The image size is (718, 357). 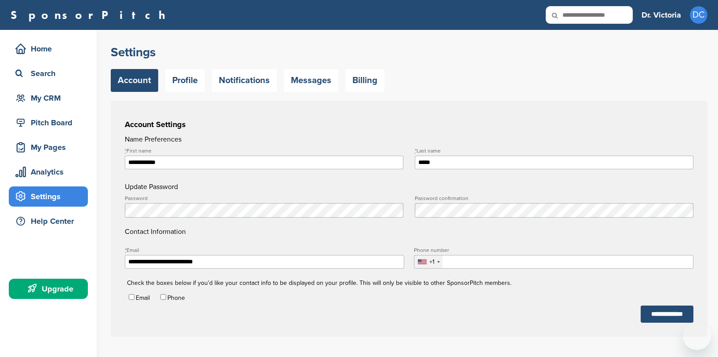 What do you see at coordinates (51, 73) in the screenshot?
I see `div: Search` at bounding box center [51, 73].